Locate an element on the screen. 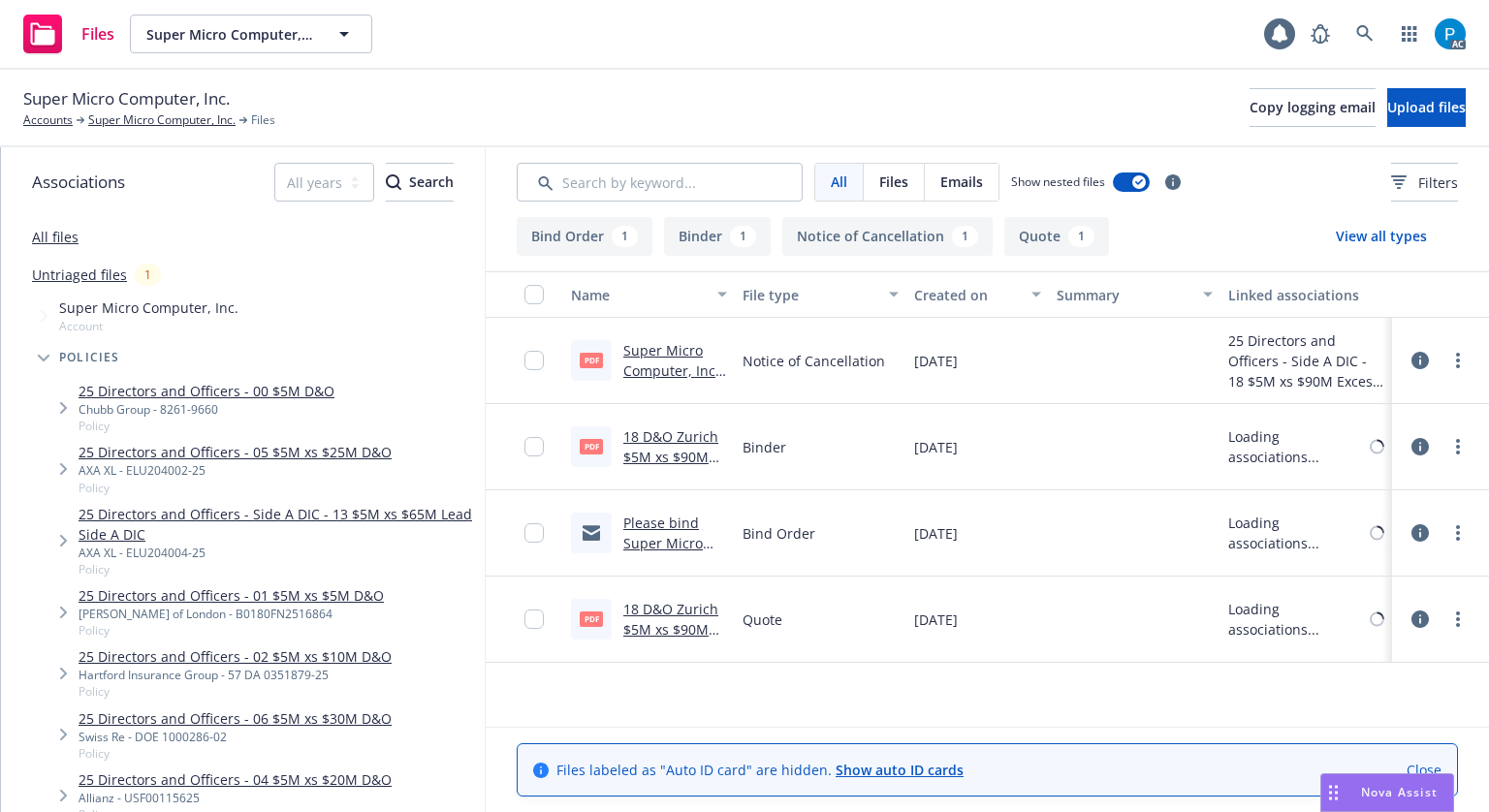 The width and height of the screenshot is (1489, 812). button: SearchSearch is located at coordinates (420, 182).